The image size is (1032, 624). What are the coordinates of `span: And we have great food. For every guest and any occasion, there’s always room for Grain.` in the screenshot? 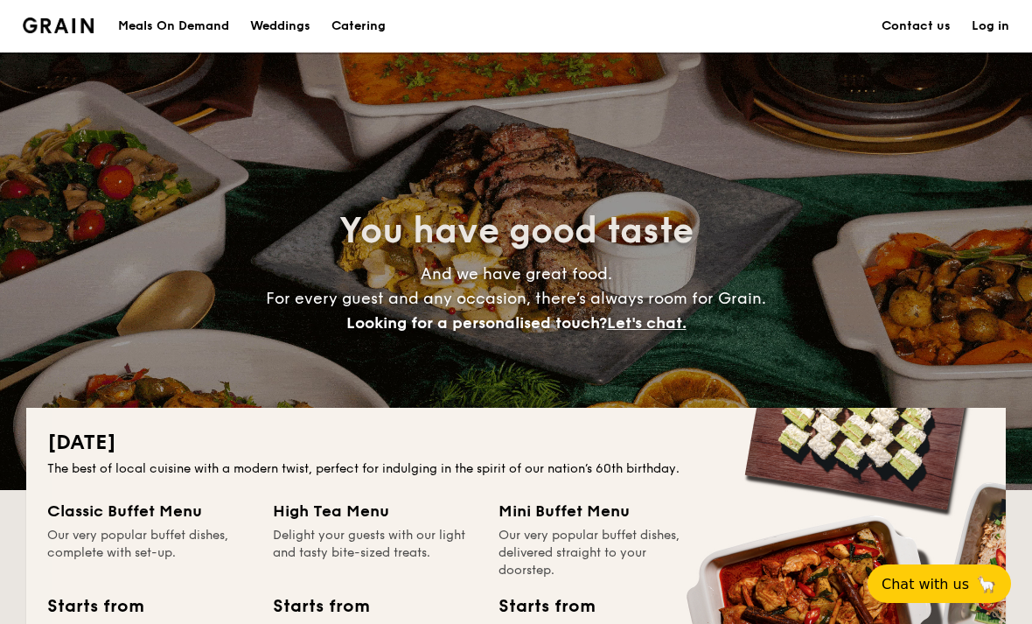 It's located at (516, 298).